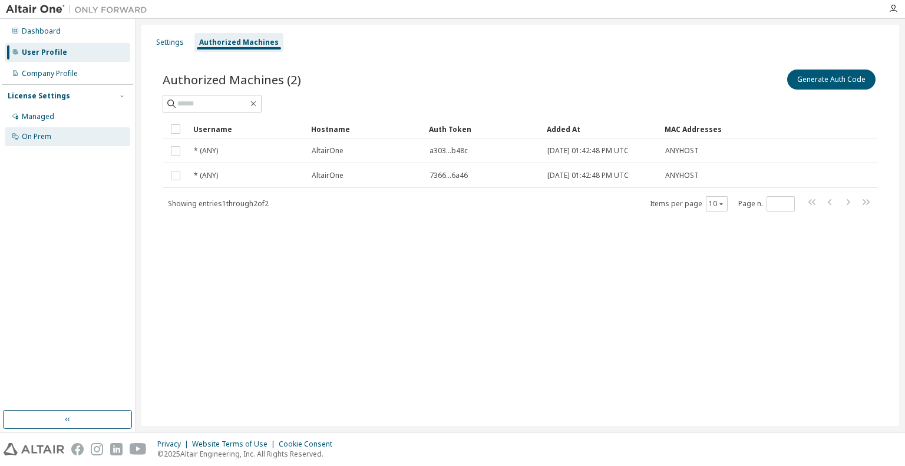 The height and width of the screenshot is (466, 905). I want to click on div: Added At, so click(601, 129).